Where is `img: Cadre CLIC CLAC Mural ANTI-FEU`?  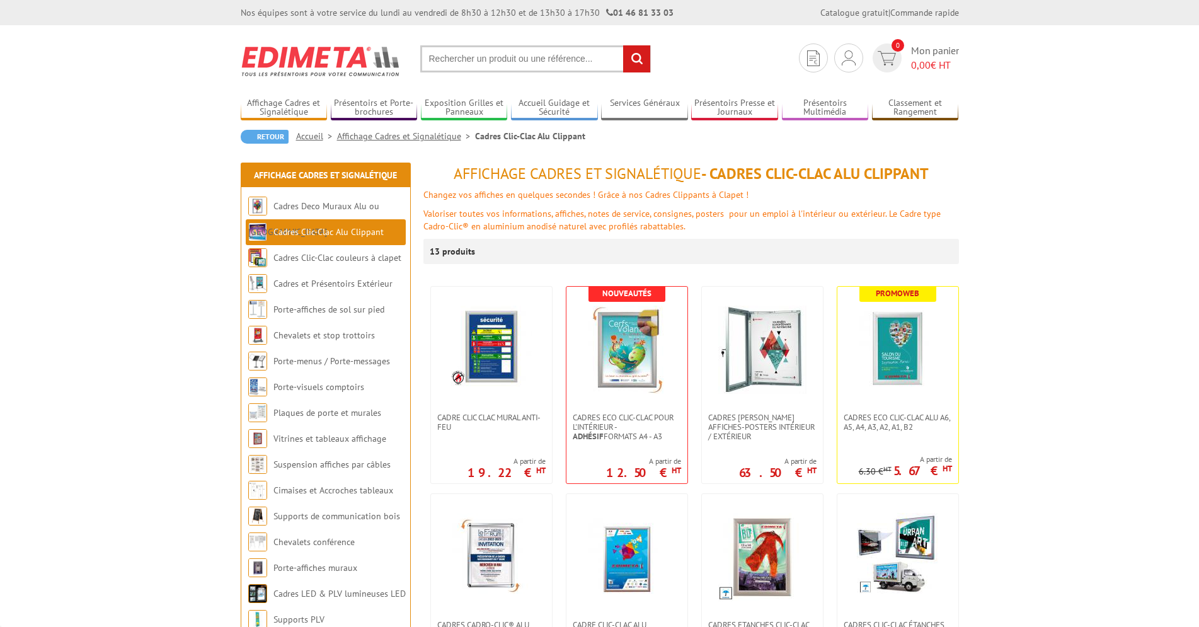
img: Cadre CLIC CLAC Mural ANTI-FEU is located at coordinates (492, 347).